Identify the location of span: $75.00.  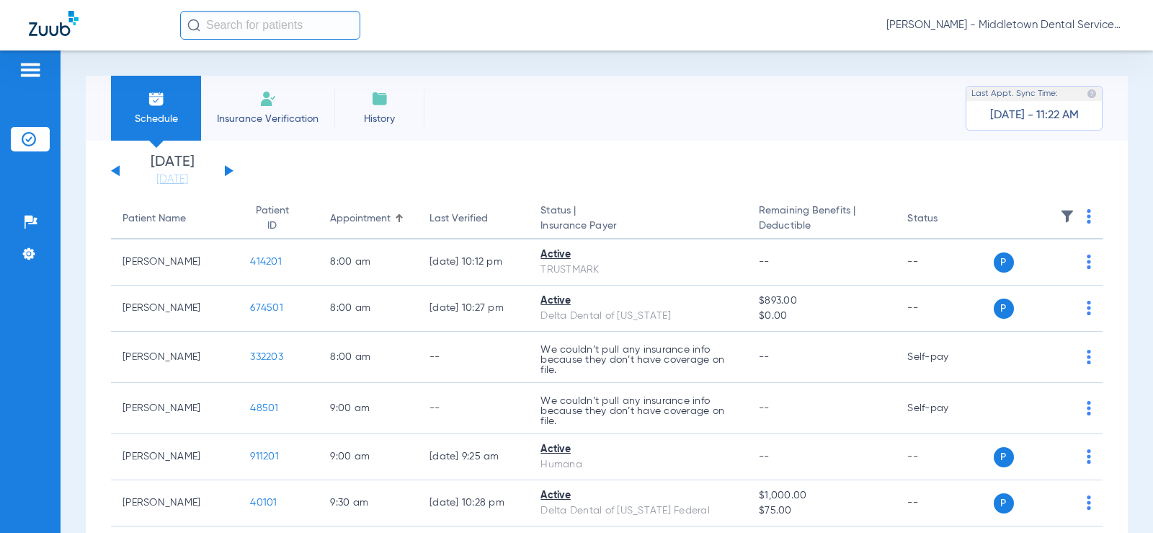
(822, 510).